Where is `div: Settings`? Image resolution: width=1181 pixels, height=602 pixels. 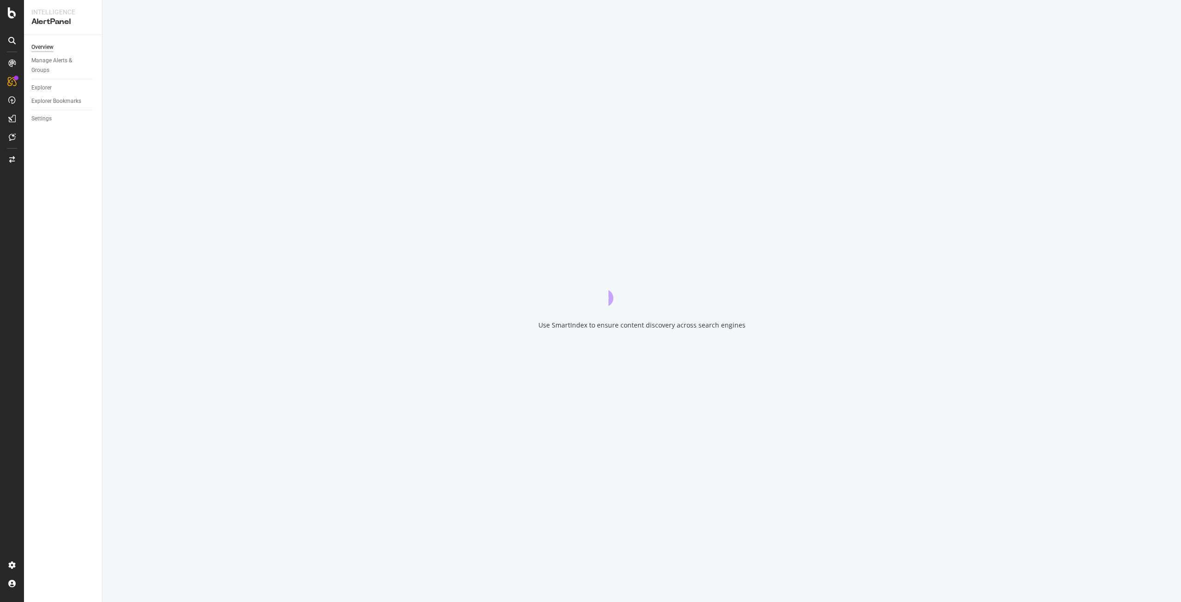 div: Settings is located at coordinates (42, 119).